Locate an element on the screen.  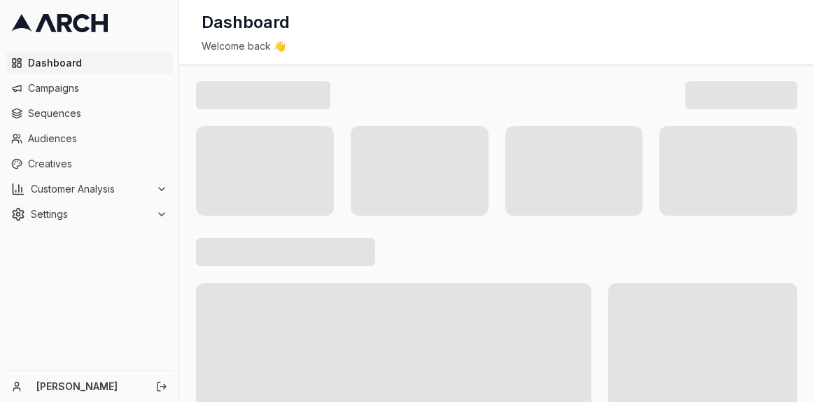
a: Audiences is located at coordinates (89, 139).